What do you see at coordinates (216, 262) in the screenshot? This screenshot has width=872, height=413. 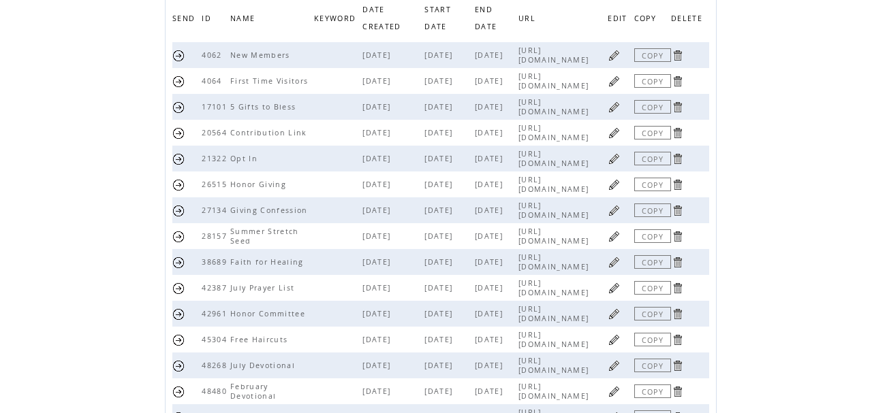 I see `span: 38689` at bounding box center [216, 262].